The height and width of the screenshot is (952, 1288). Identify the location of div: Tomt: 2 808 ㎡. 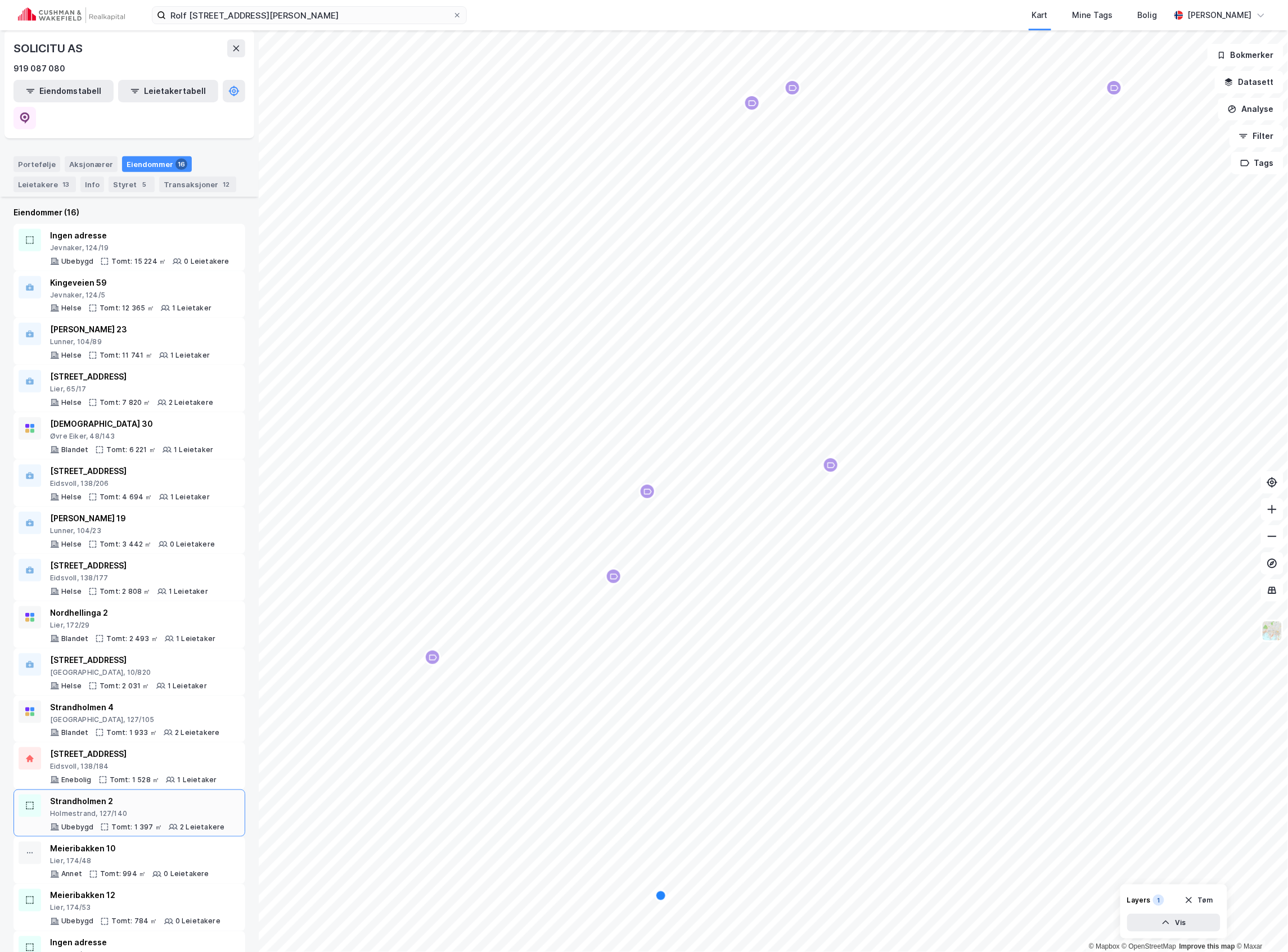
(125, 592).